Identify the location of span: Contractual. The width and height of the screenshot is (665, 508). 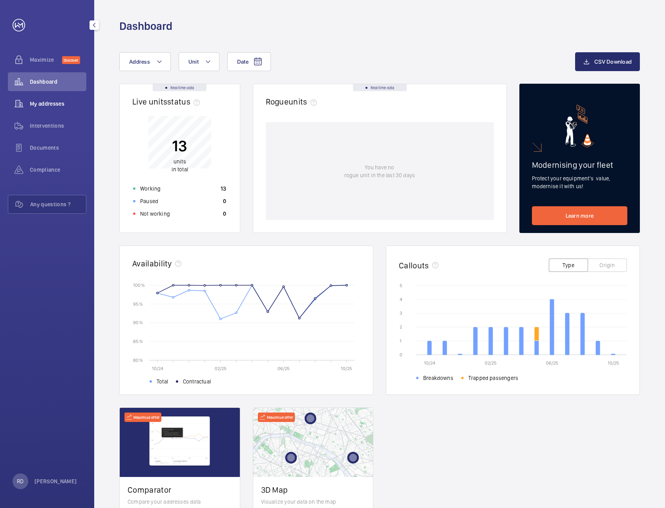
(197, 381).